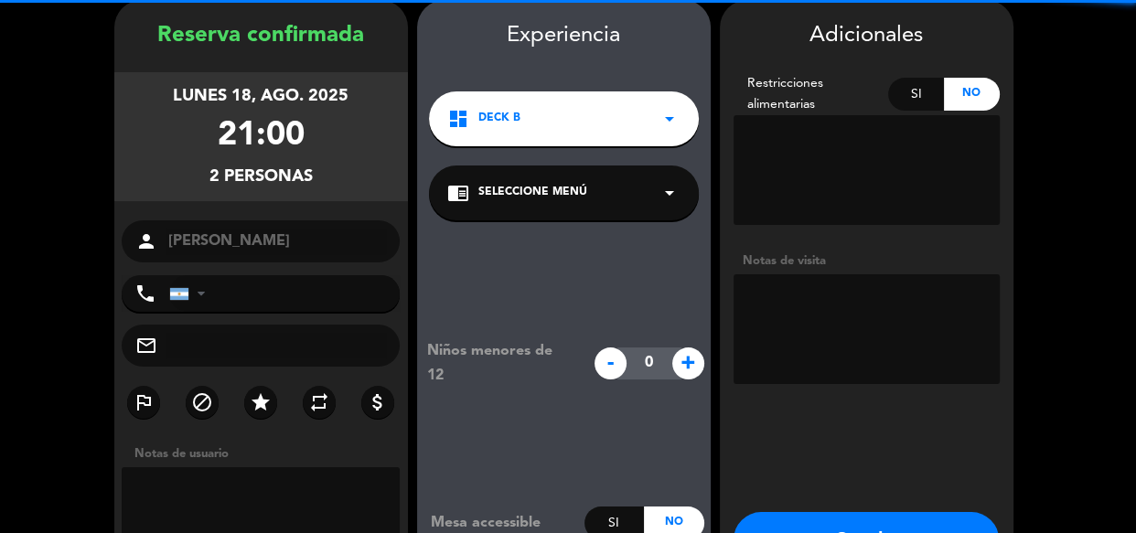 The image size is (1136, 533). I want to click on span: Seleccione Menú, so click(532, 193).